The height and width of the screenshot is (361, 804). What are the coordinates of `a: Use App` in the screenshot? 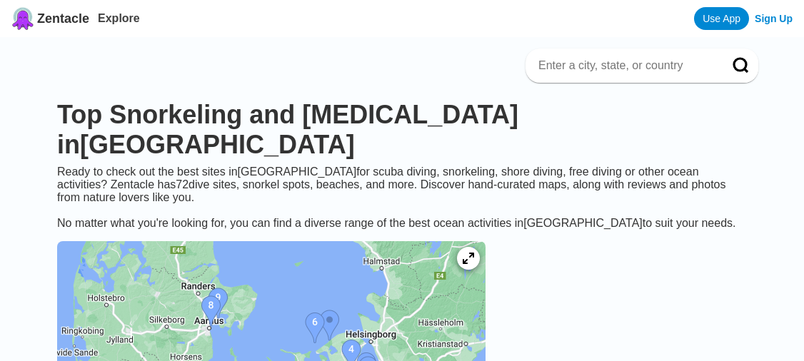 It's located at (721, 19).